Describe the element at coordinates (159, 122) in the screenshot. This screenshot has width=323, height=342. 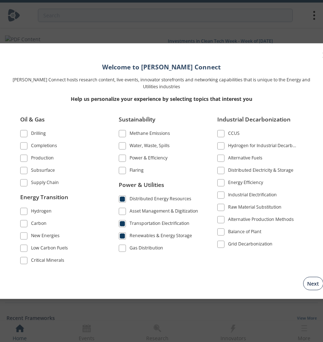
I see `div: Sustainability` at that location.